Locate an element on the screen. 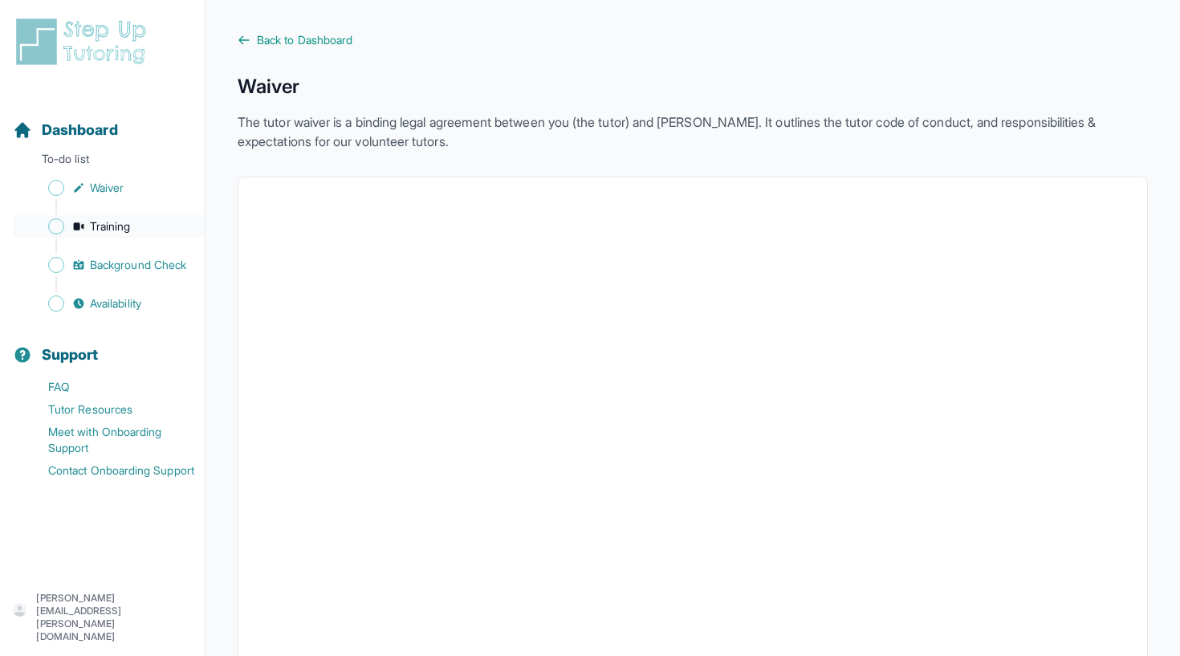 This screenshot has width=1180, height=656. a: Dashboard is located at coordinates (65, 130).